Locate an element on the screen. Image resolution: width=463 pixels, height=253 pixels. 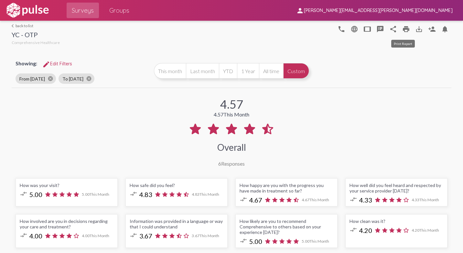
span: 6 is located at coordinates (220, 163).